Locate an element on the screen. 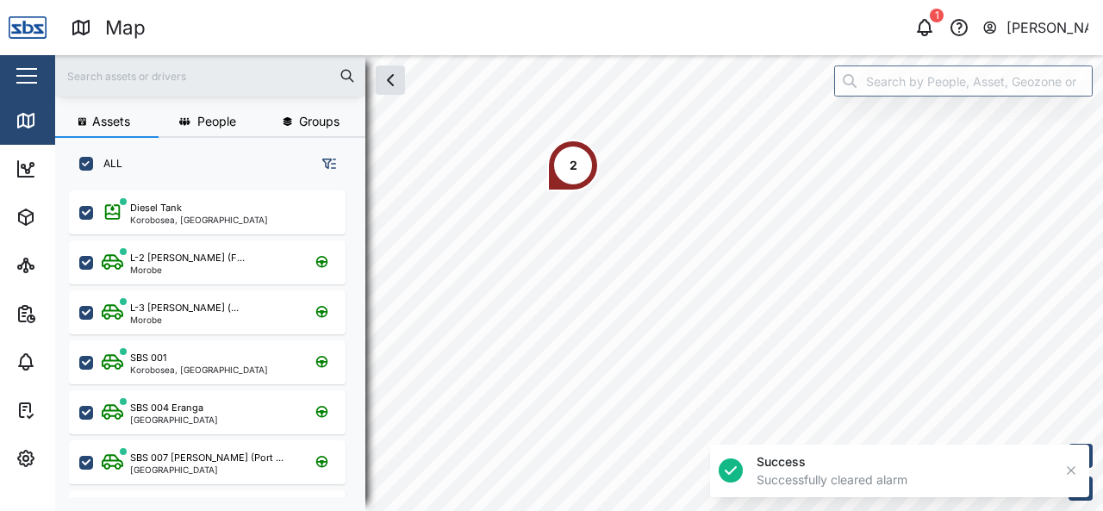  div: Success is located at coordinates (905, 462).